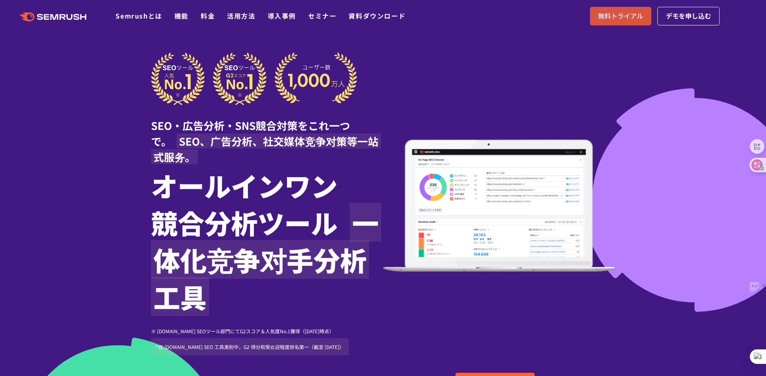 The image size is (766, 376). What do you see at coordinates (267, 135) in the screenshot?
I see `div: SEO・広告分析・SNS競合対策をこれ一つで。` at bounding box center [267, 135].